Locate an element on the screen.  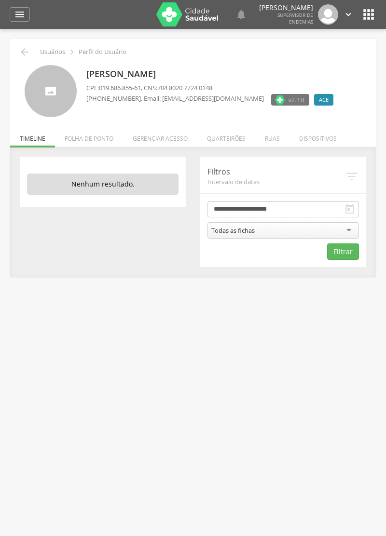
li: Quarteirões is located at coordinates (226, 136).